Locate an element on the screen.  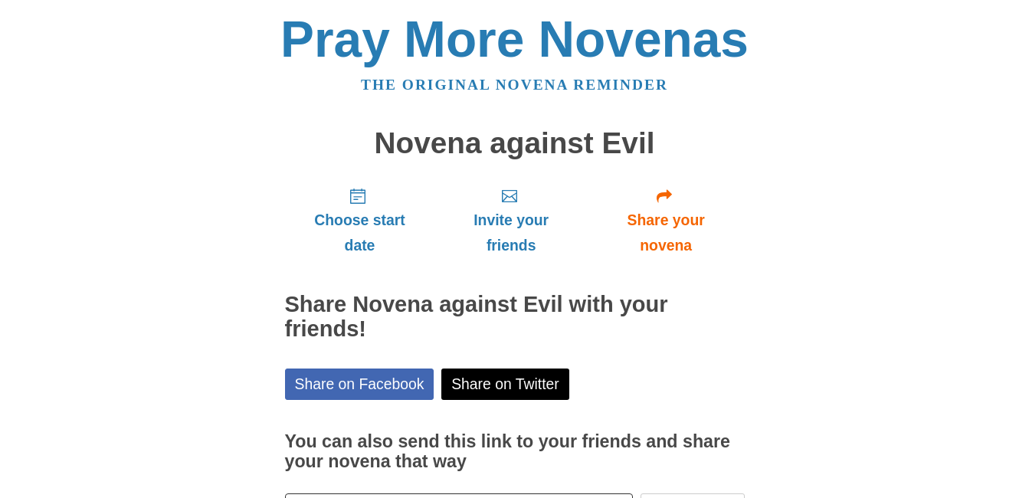
a: Share on Twitter is located at coordinates (505, 384).